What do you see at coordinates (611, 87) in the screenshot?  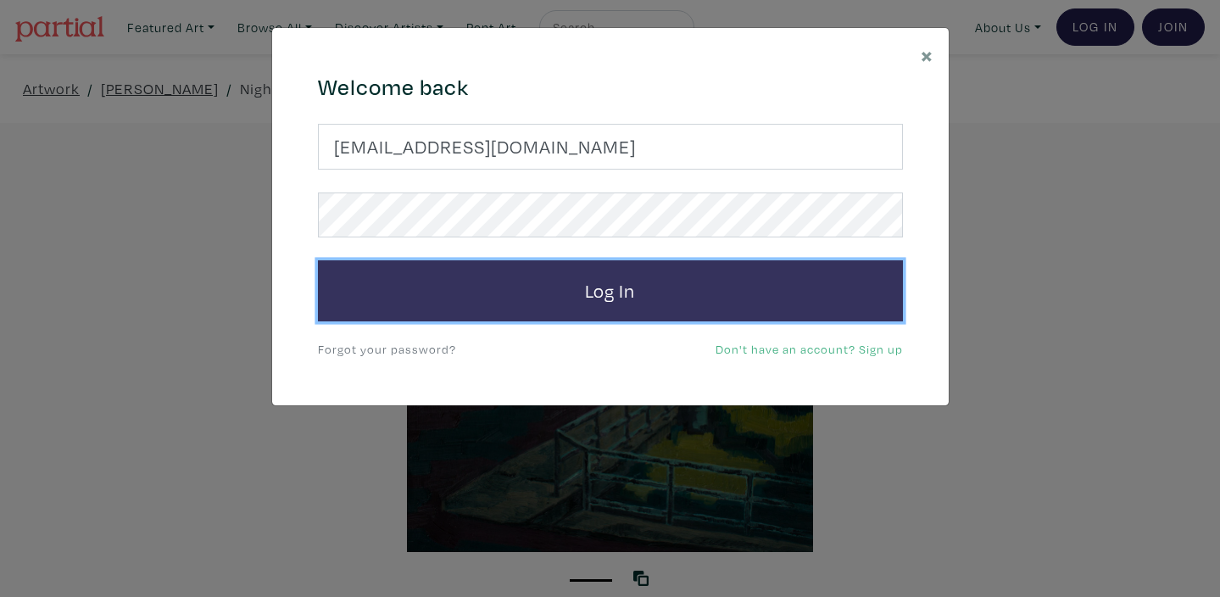 I see `h4: Welcome back` at bounding box center [611, 87].